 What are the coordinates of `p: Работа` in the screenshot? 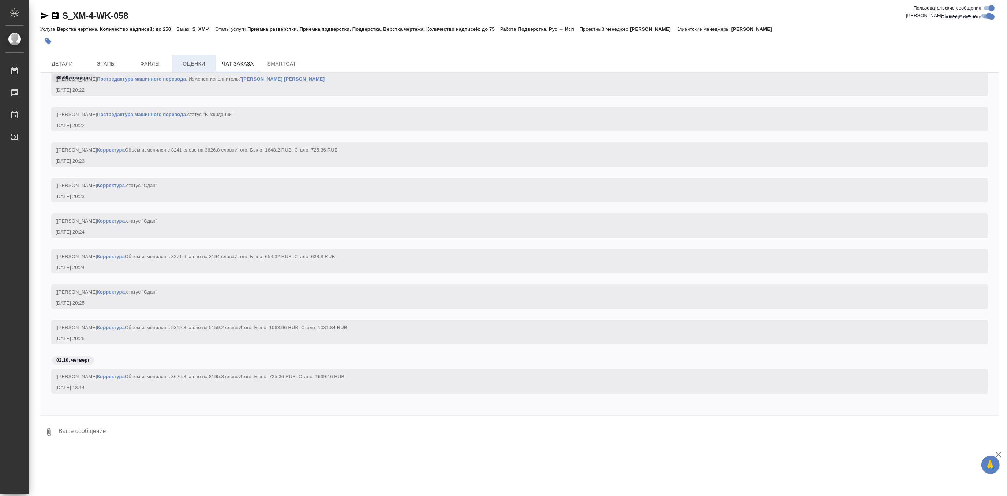 It's located at (509, 29).